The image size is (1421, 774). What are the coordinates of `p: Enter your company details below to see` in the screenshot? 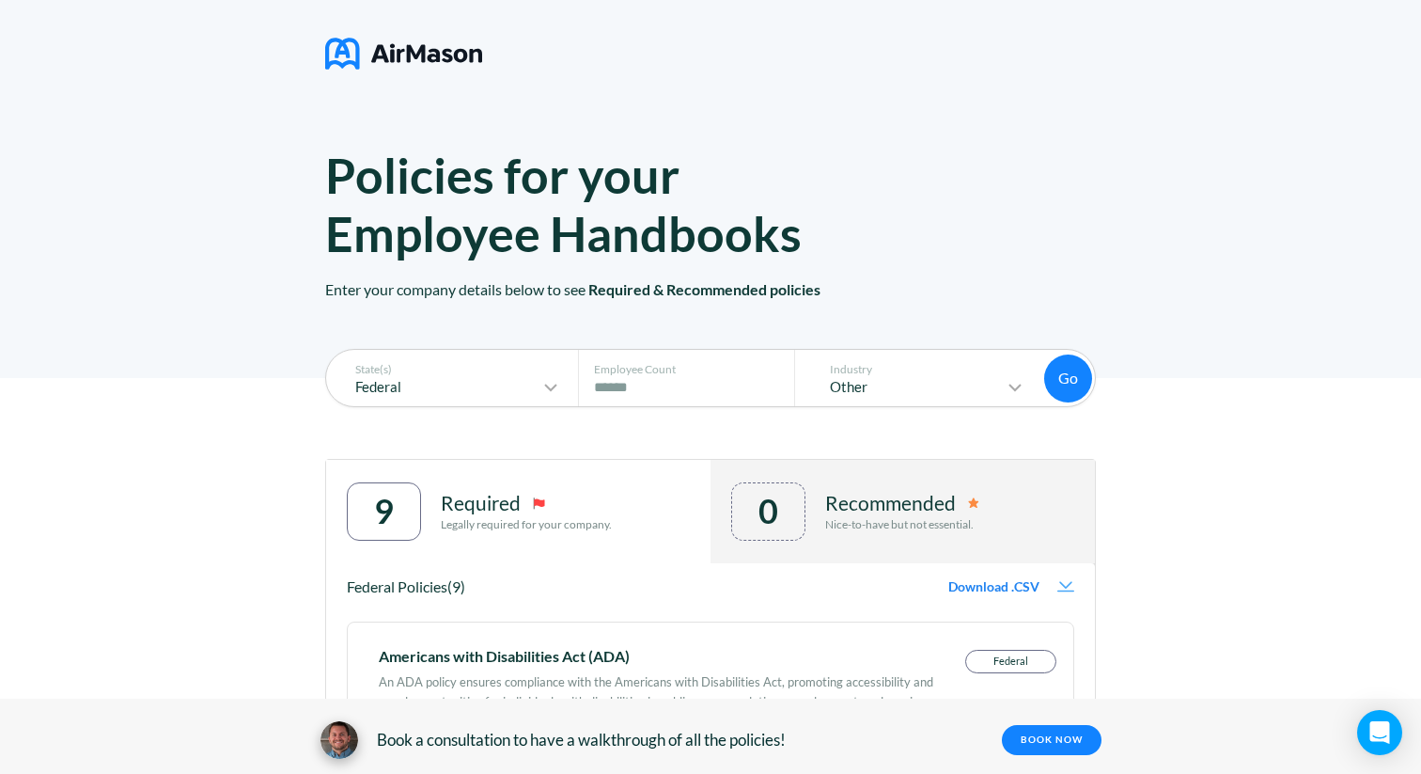 It's located at (711, 320).